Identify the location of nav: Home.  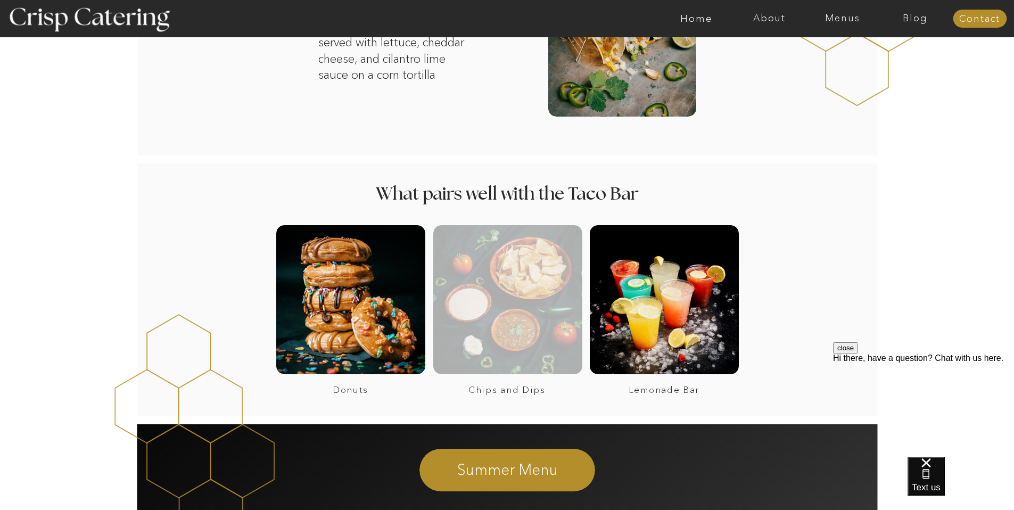
(696, 19).